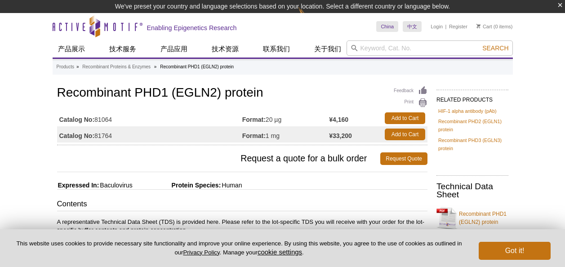 The image size is (565, 267). I want to click on button: Search, so click(495, 48).